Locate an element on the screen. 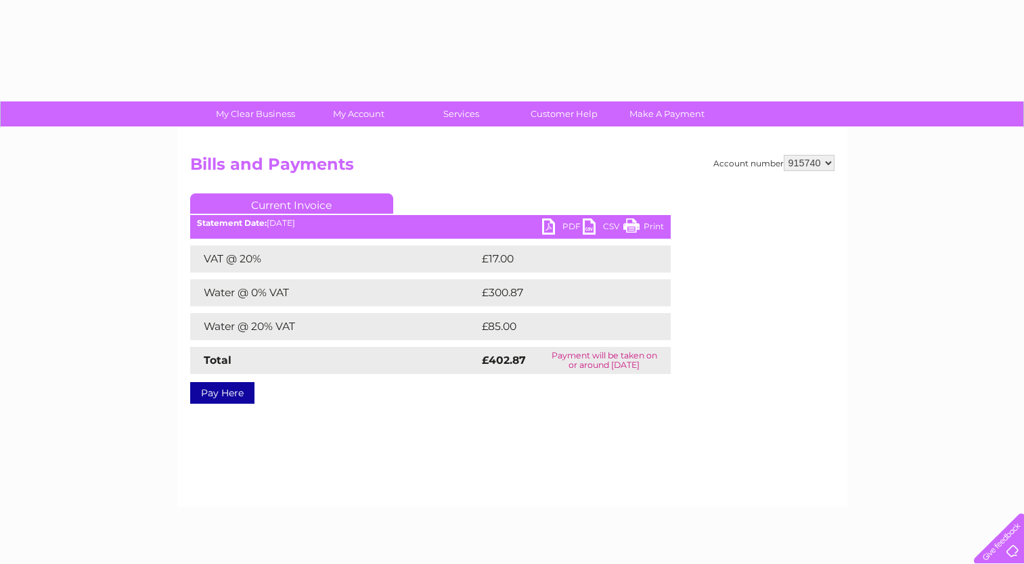  h2: Bills and Payments is located at coordinates (512, 168).